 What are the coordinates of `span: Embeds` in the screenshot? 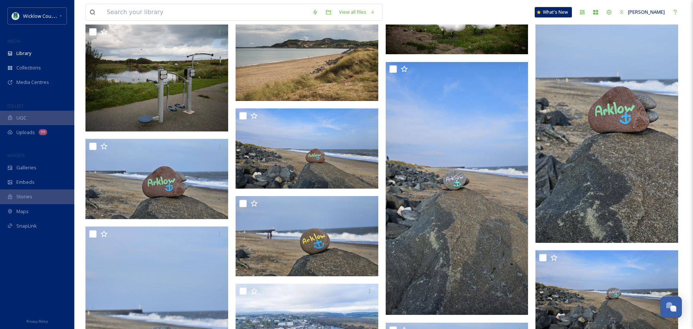 It's located at (25, 182).